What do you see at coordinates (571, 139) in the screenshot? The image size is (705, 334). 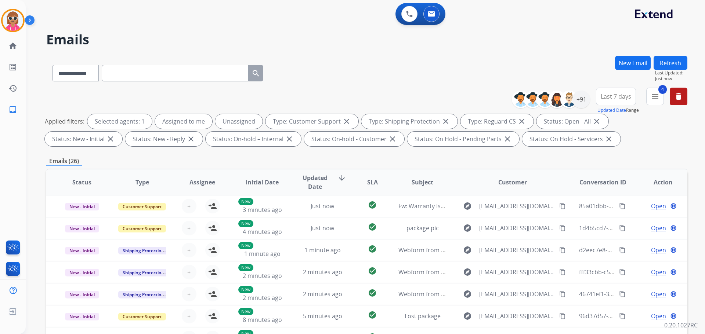 I see `div: Status: On Hold - Servicers` at bounding box center [571, 139].